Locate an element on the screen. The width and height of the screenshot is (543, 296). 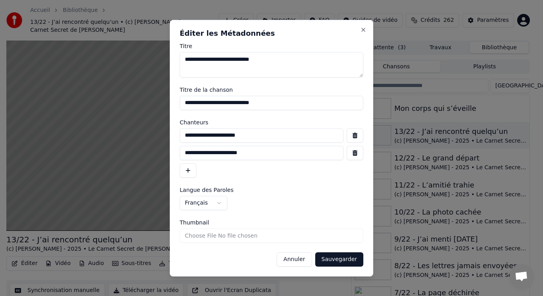
span: Thumbnail is located at coordinates (194, 223).